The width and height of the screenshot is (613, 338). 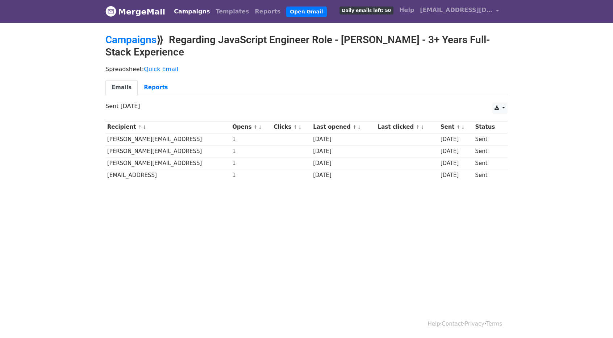 I want to click on a: Contact, so click(x=453, y=324).